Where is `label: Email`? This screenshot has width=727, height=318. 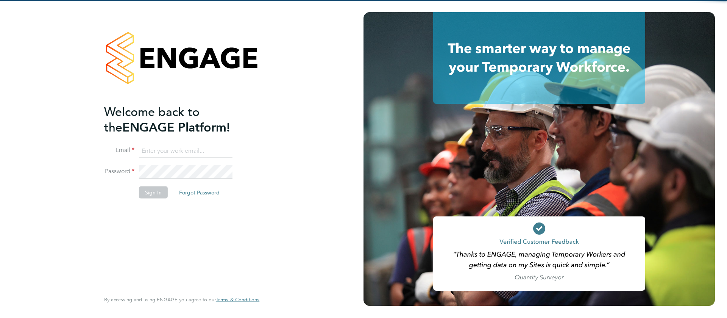 label: Email is located at coordinates (119, 150).